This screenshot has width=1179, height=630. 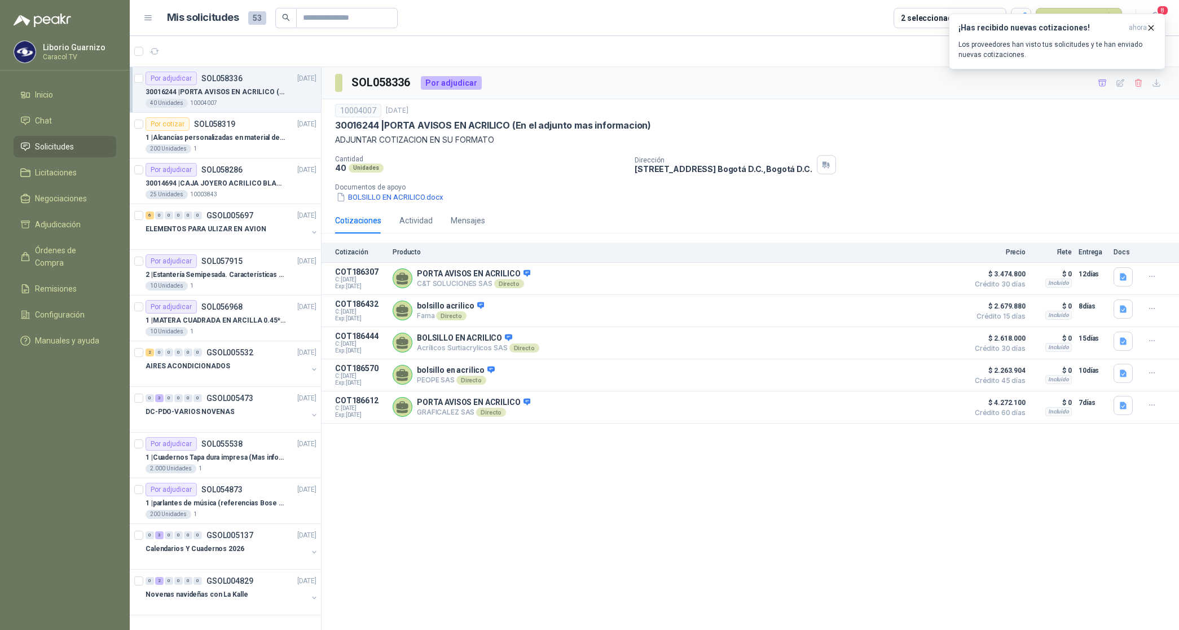 I want to click on p: SOL058286, so click(x=222, y=170).